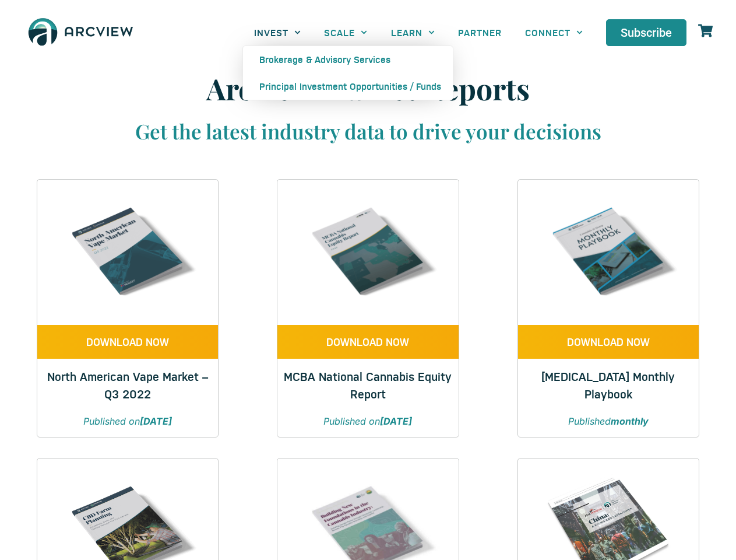  I want to click on a: SCALE, so click(346, 32).